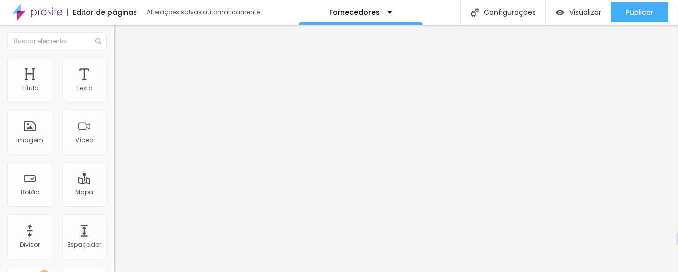 The image size is (678, 272). I want to click on font: Alterações salvas automaticamente, so click(203, 12).